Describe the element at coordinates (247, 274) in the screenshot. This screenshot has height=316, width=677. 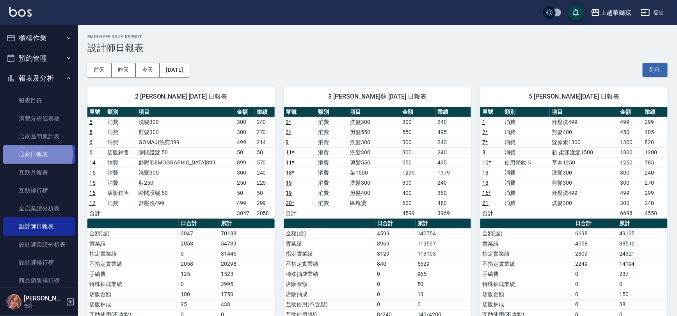
I see `td: 1523` at that location.